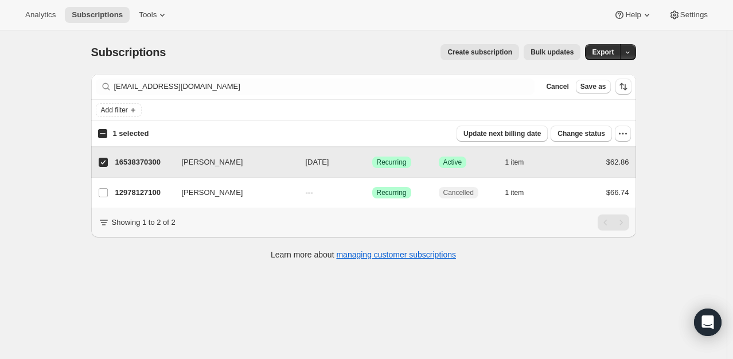 The width and height of the screenshot is (733, 359). What do you see at coordinates (144, 162) in the screenshot?
I see `p: 16538370300` at bounding box center [144, 162].